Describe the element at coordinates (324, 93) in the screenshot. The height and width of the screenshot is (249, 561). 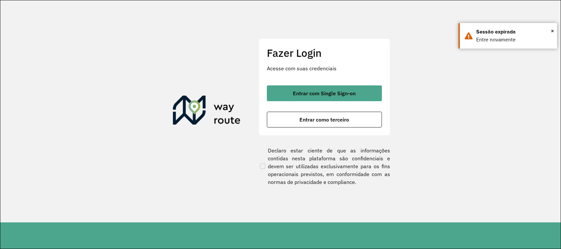
I see `span: Entrar com Single Sign-on` at that location.